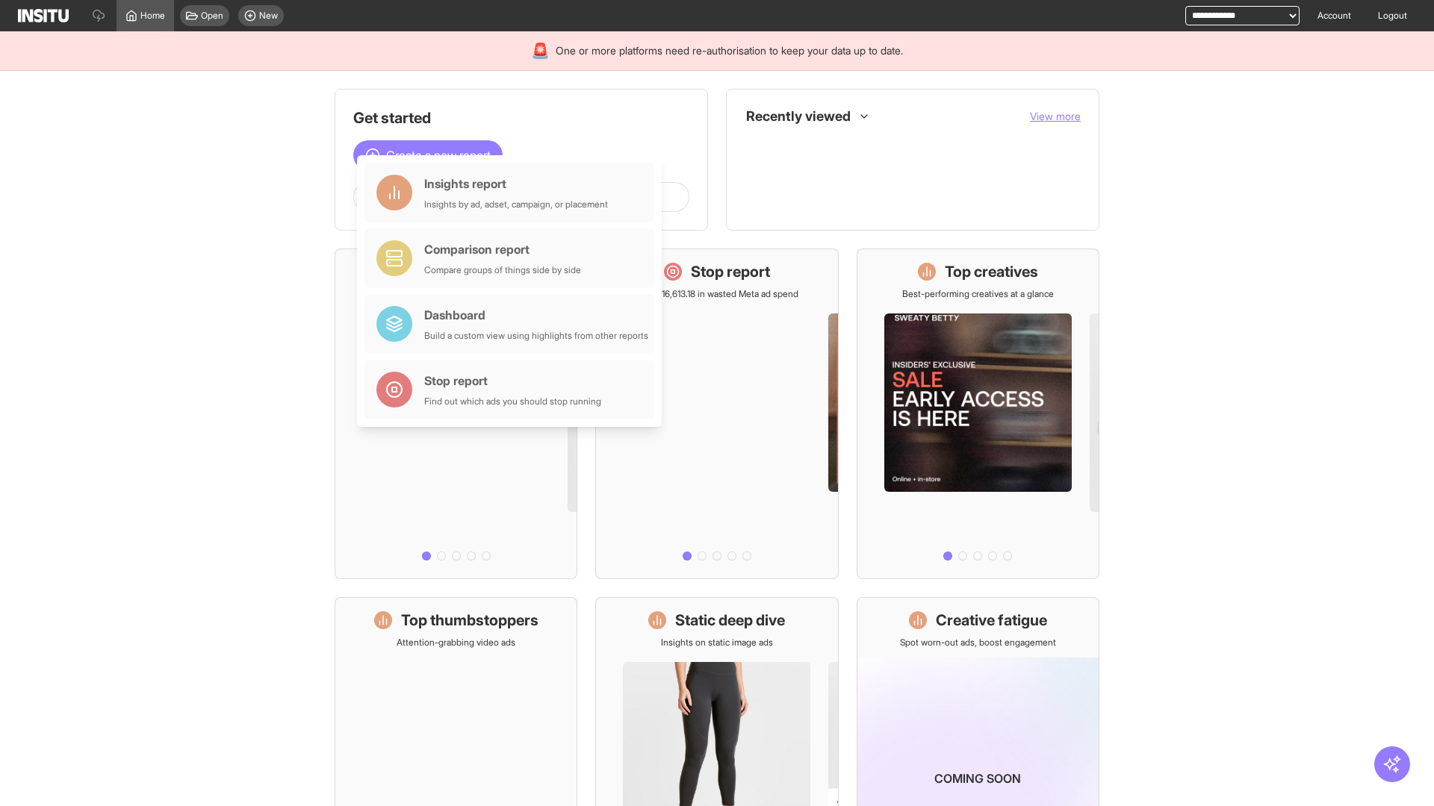 The image size is (1434, 806). Describe the element at coordinates (1055, 116) in the screenshot. I see `button: View more` at that location.